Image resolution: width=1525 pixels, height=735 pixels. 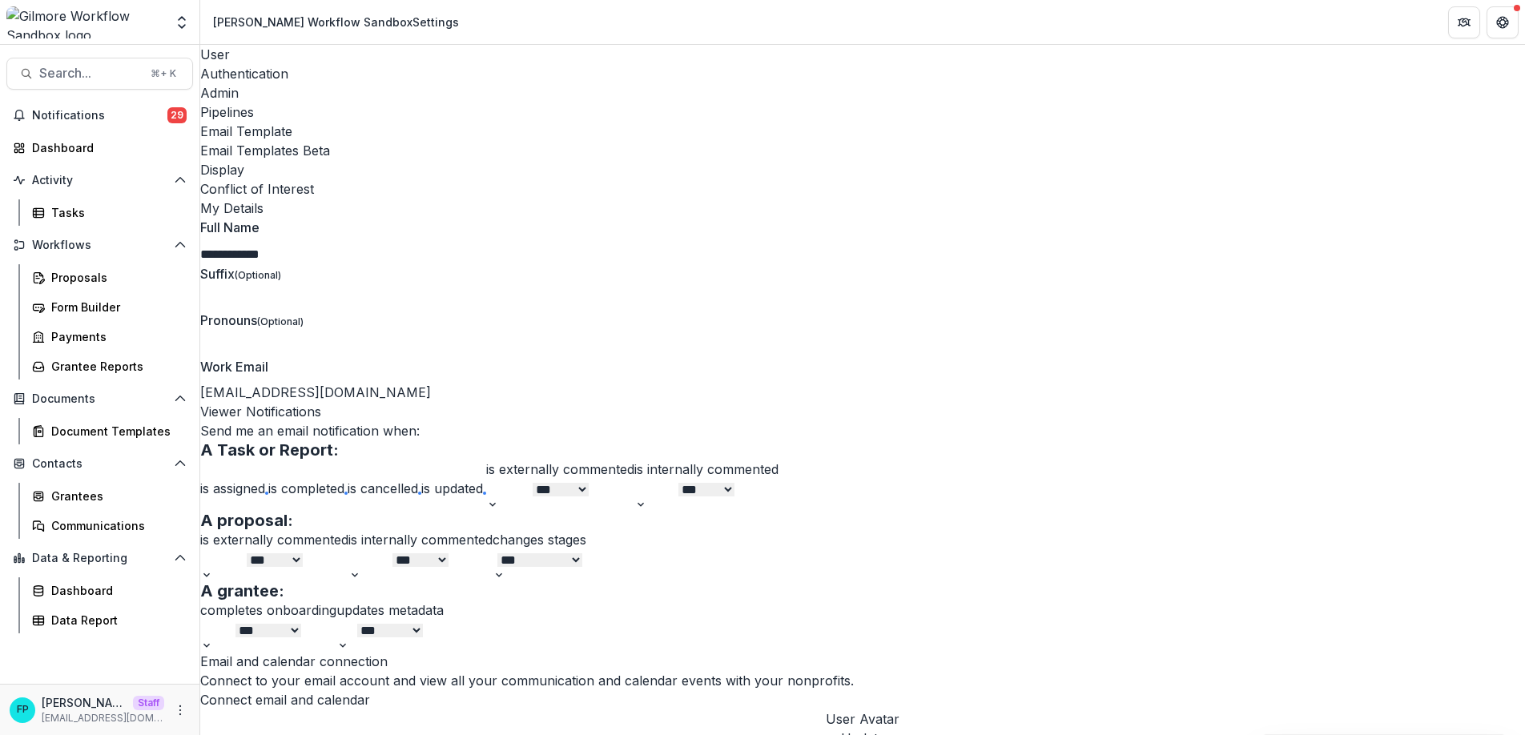 What do you see at coordinates (115, 336) in the screenshot?
I see `div: Payments` at bounding box center [115, 336].